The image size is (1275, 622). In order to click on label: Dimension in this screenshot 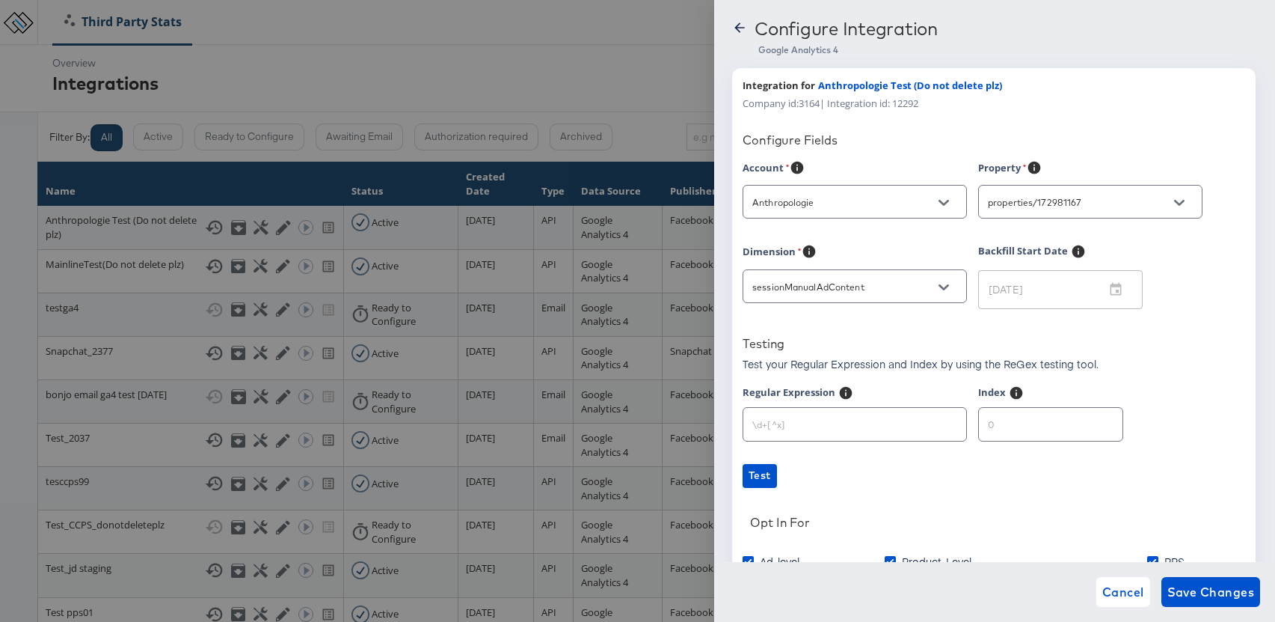, I will do `click(772, 253)`.